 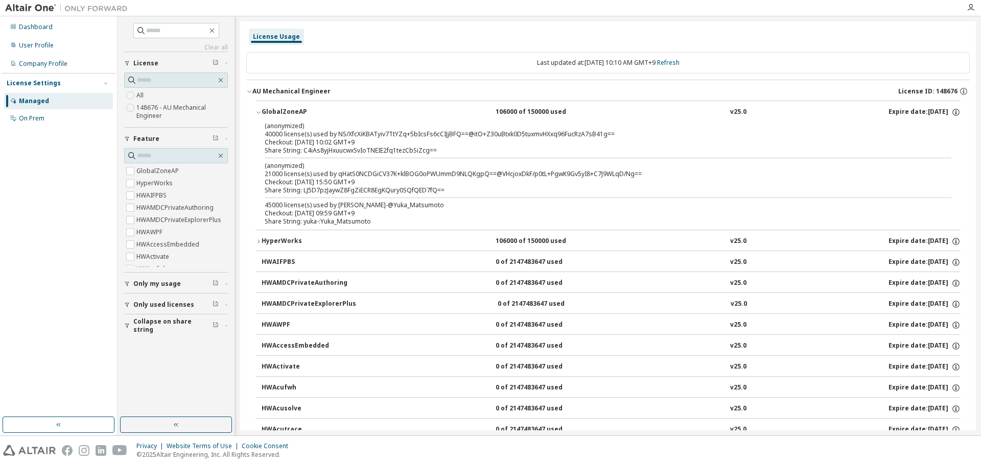 What do you see at coordinates (176, 63) in the screenshot?
I see `button: License` at bounding box center [176, 63].